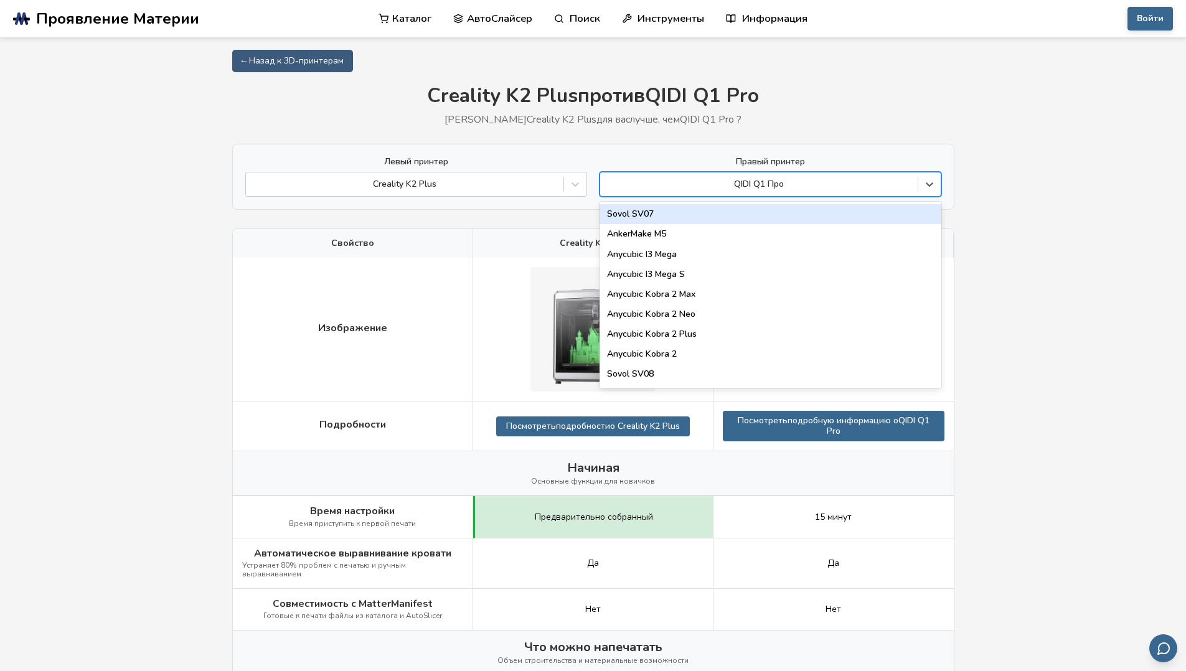 The height and width of the screenshot is (671, 1186). I want to click on font: Время приступить к первой печати, so click(352, 524).